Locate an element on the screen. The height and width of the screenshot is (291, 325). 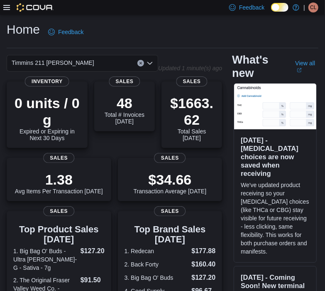
span: CL is located at coordinates (313, 7).